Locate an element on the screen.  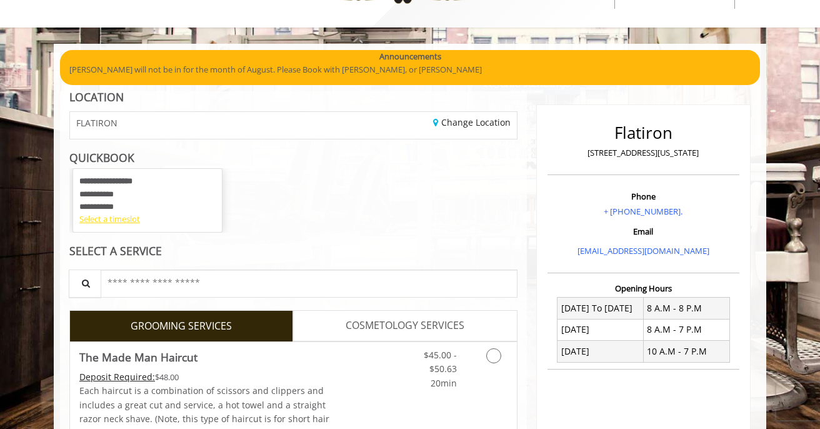
button: Service Search is located at coordinates (85, 283).